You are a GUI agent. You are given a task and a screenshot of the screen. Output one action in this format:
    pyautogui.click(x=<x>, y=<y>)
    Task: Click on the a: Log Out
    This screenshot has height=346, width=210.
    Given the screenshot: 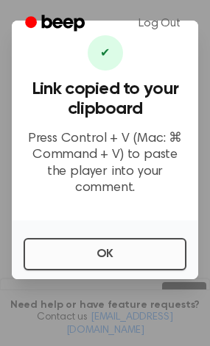 What is the action you would take?
    pyautogui.click(x=159, y=24)
    